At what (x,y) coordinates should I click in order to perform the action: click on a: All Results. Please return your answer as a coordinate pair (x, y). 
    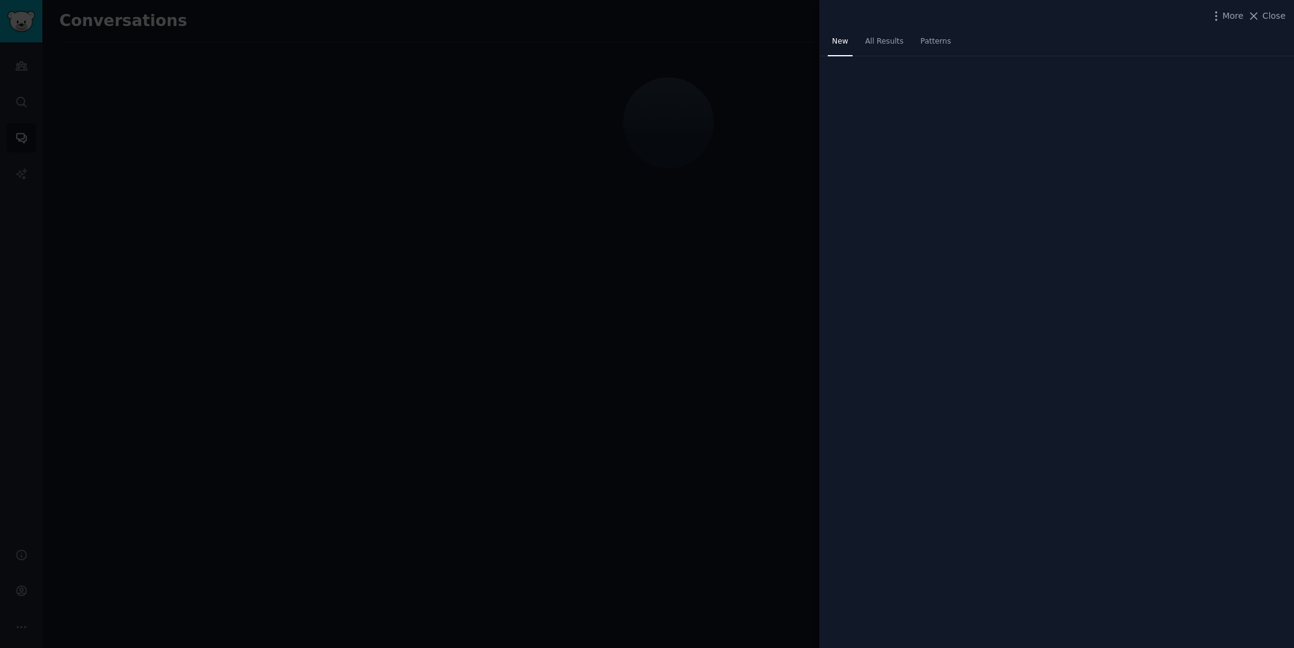
    Looking at the image, I should click on (884, 44).